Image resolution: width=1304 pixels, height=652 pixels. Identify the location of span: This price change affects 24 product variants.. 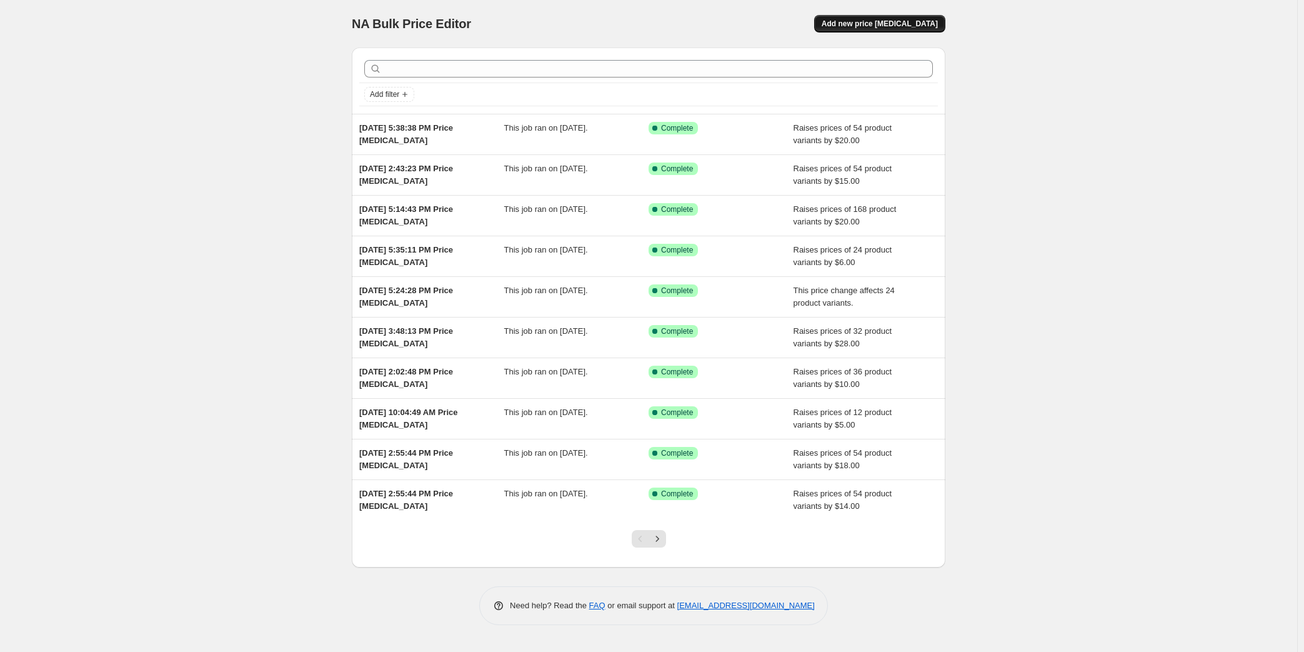
(844, 296).